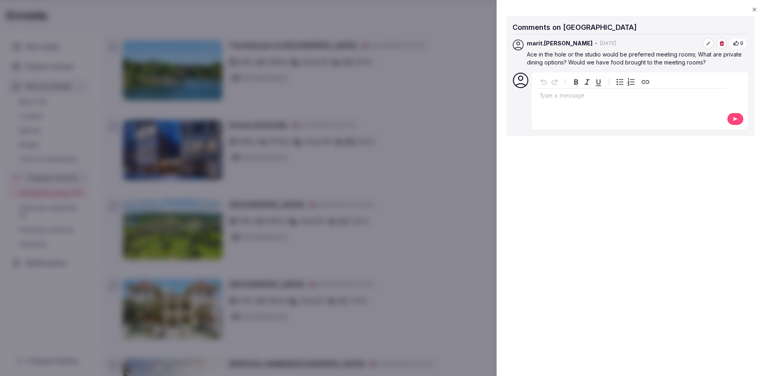  I want to click on button: Underline, so click(599, 82).